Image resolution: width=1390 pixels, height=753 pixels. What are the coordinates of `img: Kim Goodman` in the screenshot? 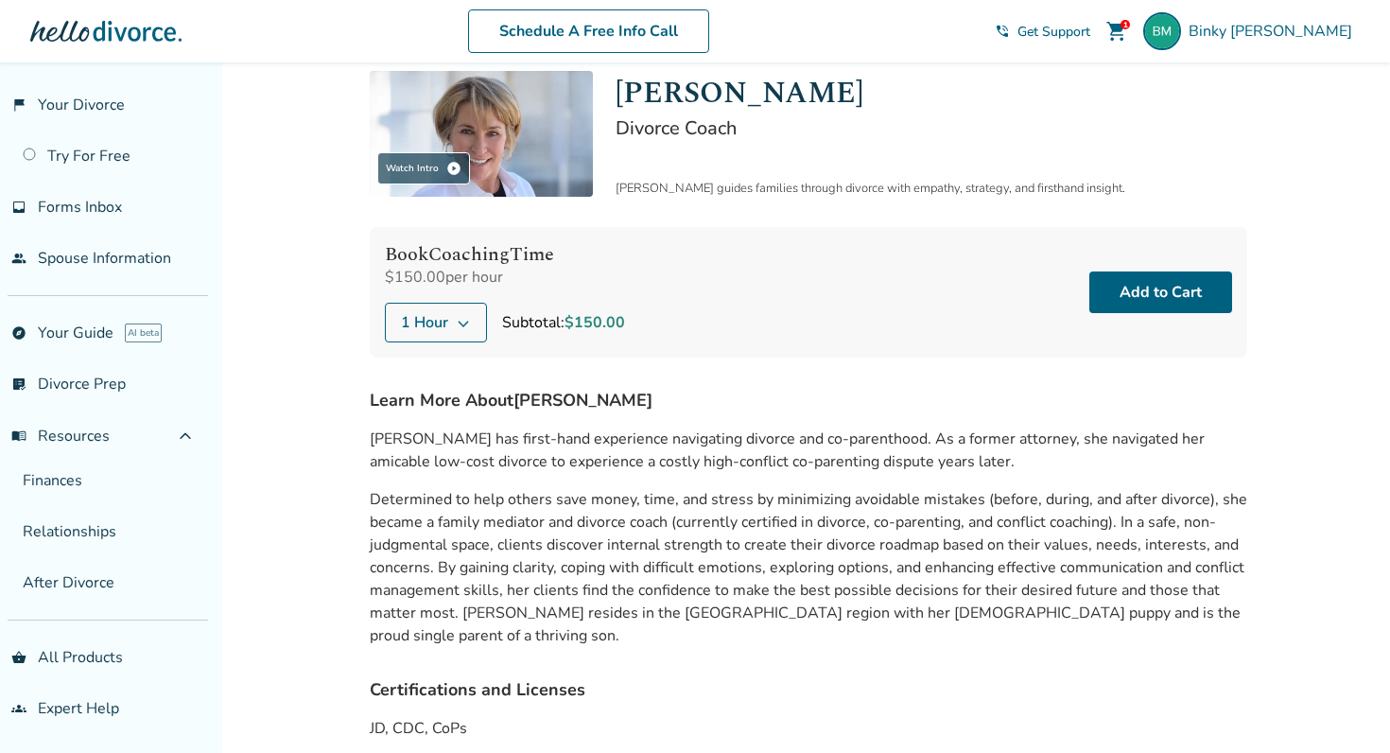 It's located at (481, 133).